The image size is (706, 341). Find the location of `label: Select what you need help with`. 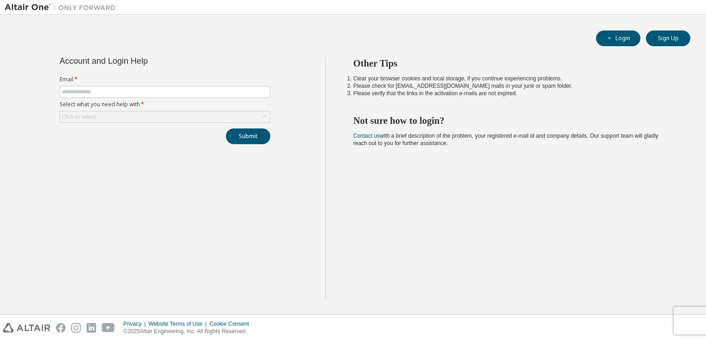

label: Select what you need help with is located at coordinates (165, 104).